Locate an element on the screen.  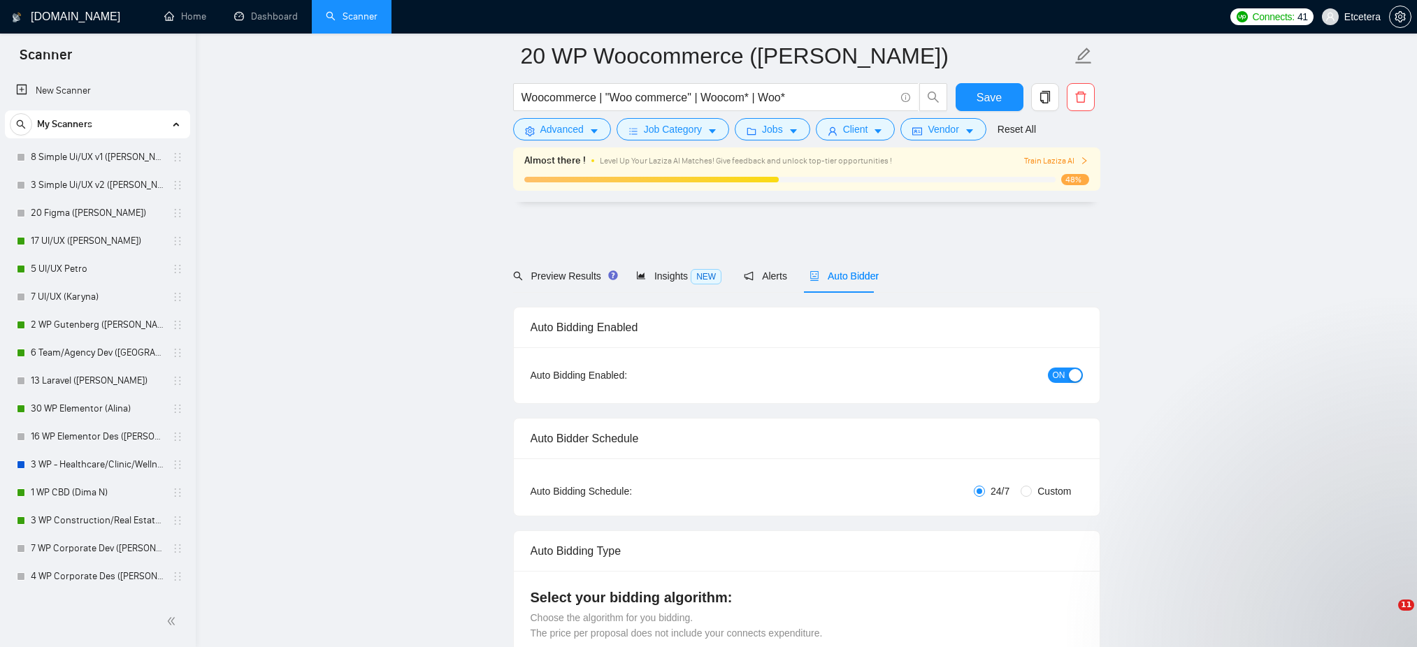
a: setting is located at coordinates (1400, 17).